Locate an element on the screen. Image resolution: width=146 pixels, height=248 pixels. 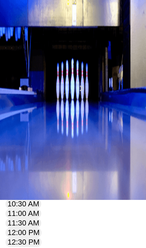
button: Next Month is located at coordinates (82, 89).